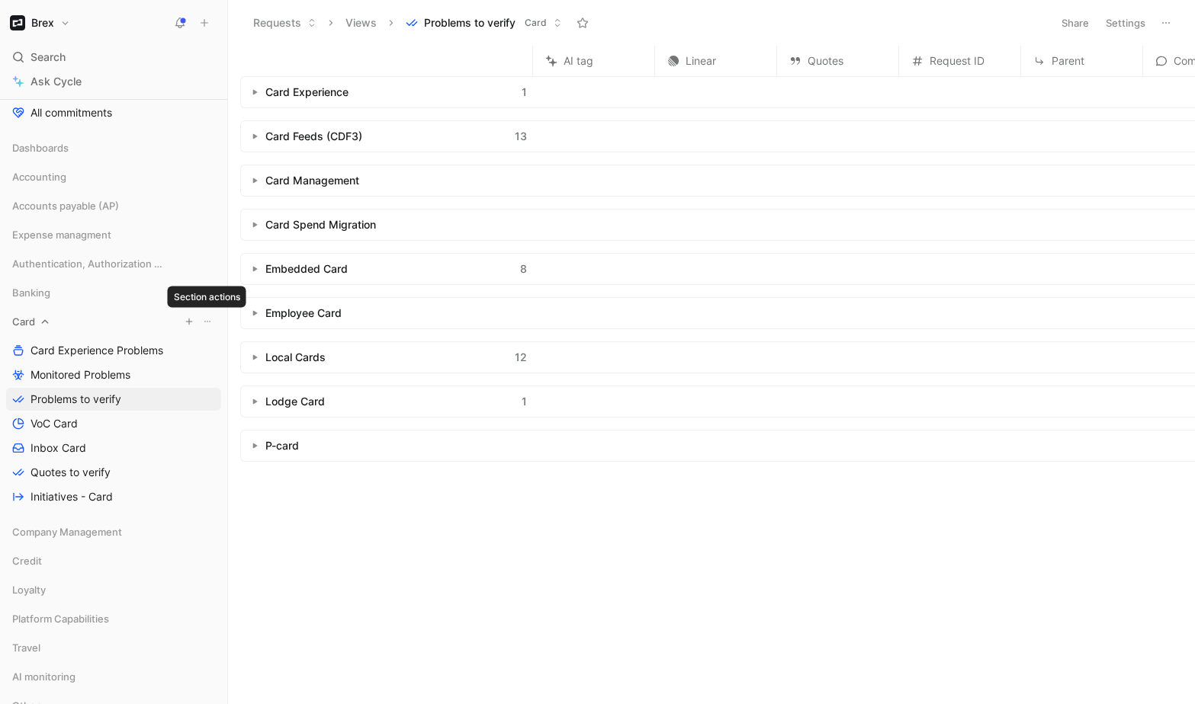  Describe the element at coordinates (80, 375) in the screenshot. I see `span: Monitored Problems` at that location.